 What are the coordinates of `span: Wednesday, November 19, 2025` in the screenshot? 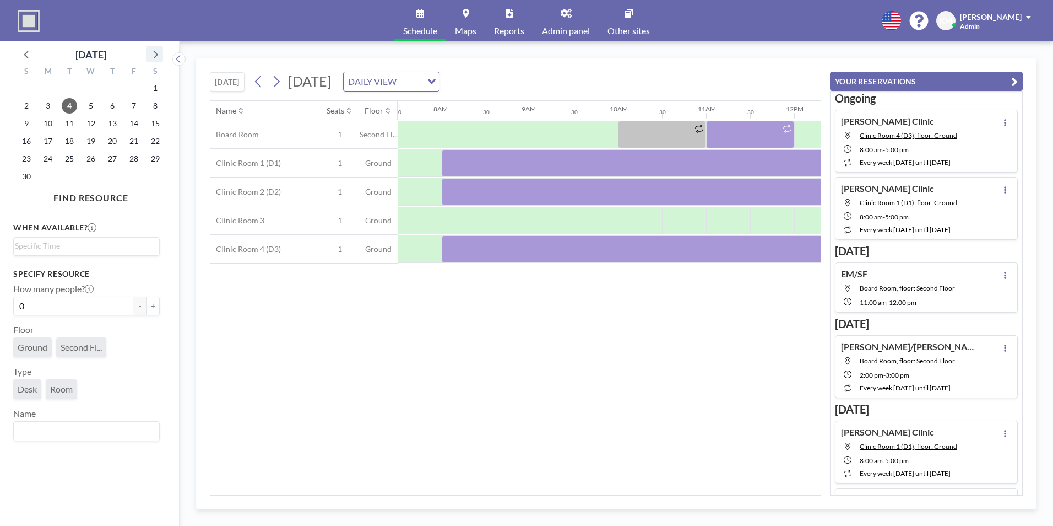 It's located at (91, 141).